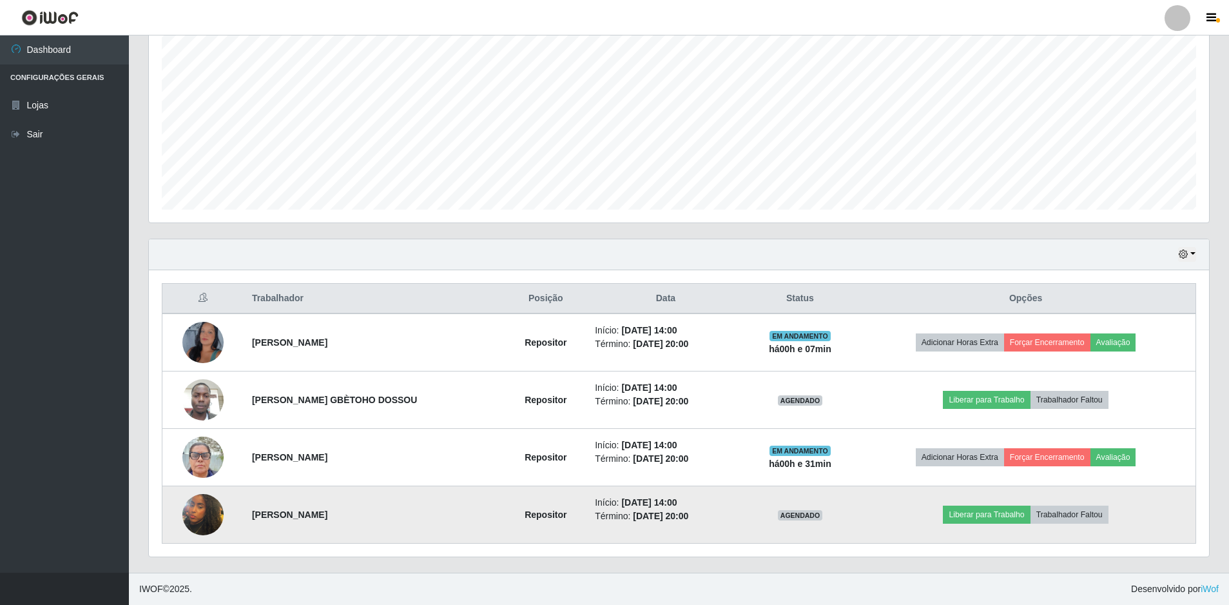 The width and height of the screenshot is (1229, 605). What do you see at coordinates (546, 298) in the screenshot?
I see `th: Posição` at bounding box center [546, 298].